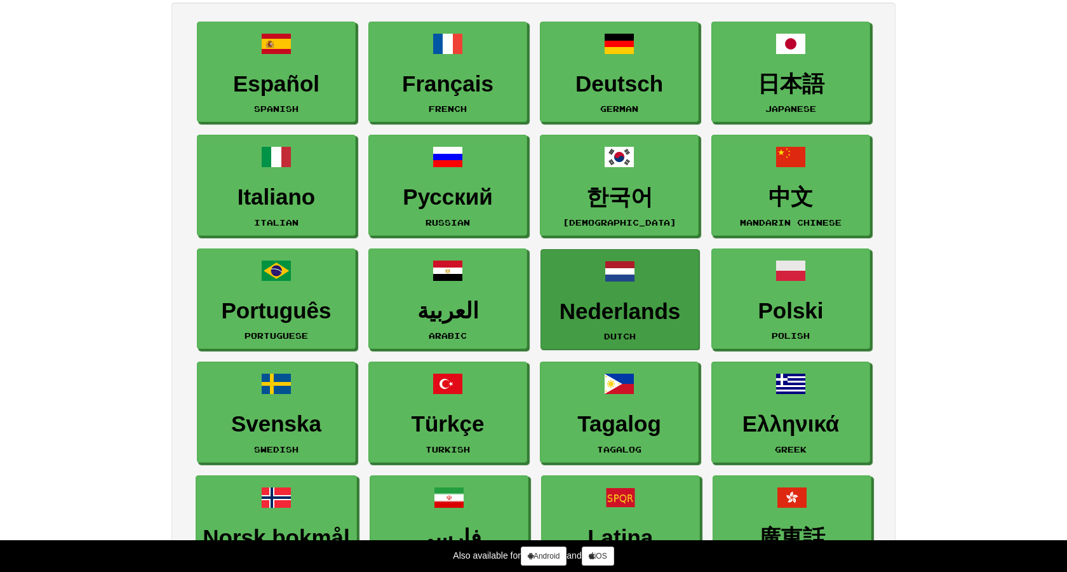 This screenshot has width=1067, height=572. I want to click on h3: 한국어, so click(619, 197).